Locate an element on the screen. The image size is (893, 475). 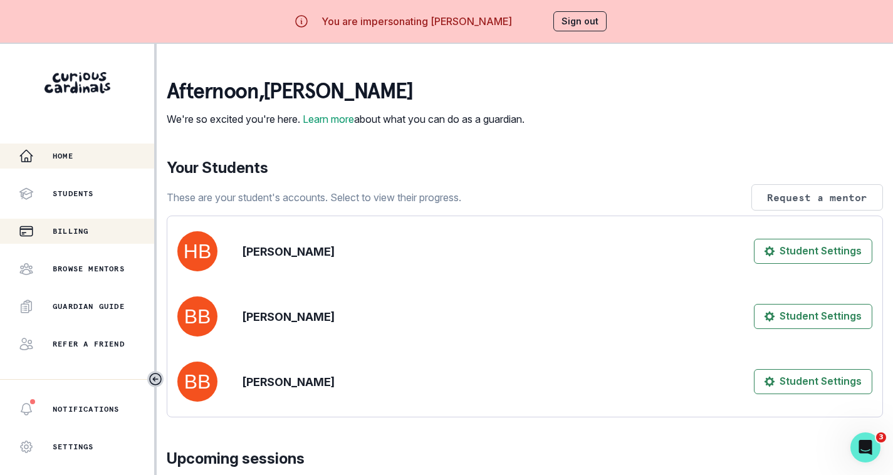
a: Learn more is located at coordinates (328, 119).